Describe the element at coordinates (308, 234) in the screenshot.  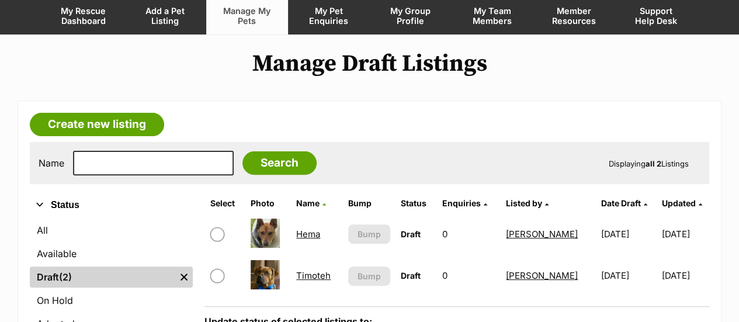
I see `a: Hema` at that location.